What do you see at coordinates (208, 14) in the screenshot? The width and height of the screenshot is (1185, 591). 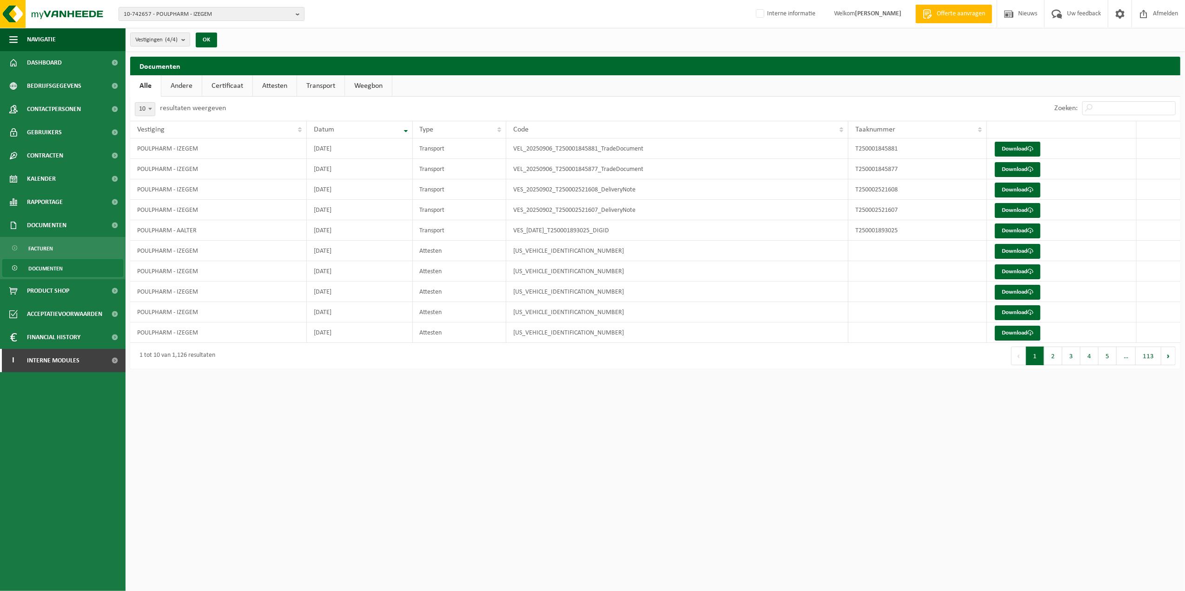 I see `span: 10-742657 - POULPHARM - IZEGEM` at bounding box center [208, 14].